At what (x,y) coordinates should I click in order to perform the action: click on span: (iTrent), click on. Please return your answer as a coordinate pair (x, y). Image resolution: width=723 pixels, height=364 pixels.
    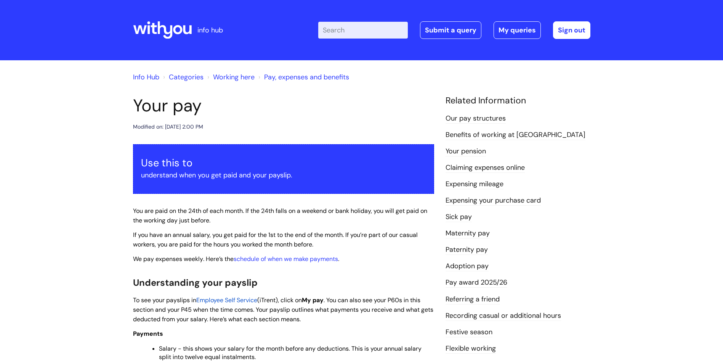
    Looking at the image, I should click on (279, 300).